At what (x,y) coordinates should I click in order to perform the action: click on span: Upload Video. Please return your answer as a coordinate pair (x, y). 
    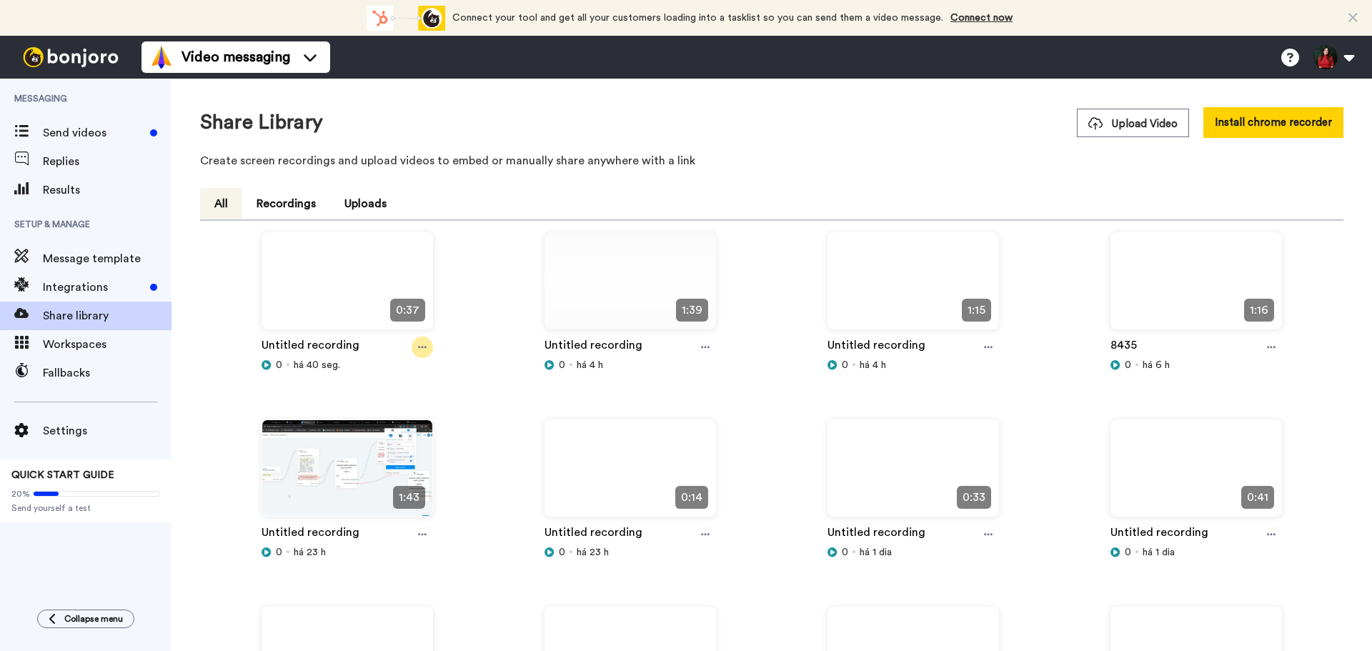
    Looking at the image, I should click on (1133, 124).